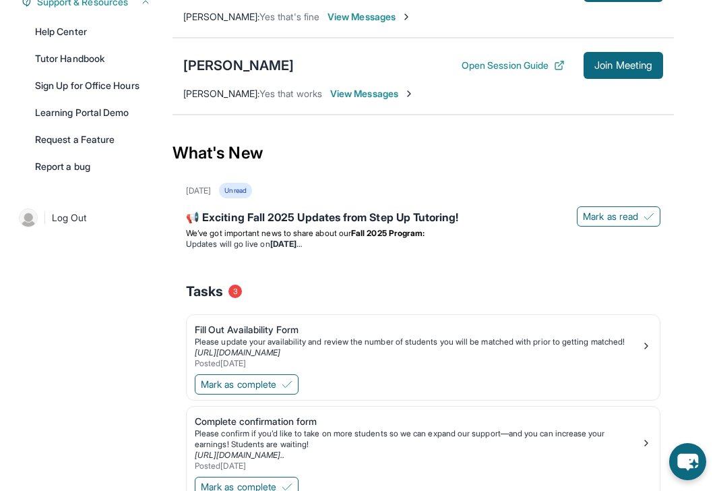 Image resolution: width=717 pixels, height=491 pixels. I want to click on span: Yes that works, so click(291, 93).